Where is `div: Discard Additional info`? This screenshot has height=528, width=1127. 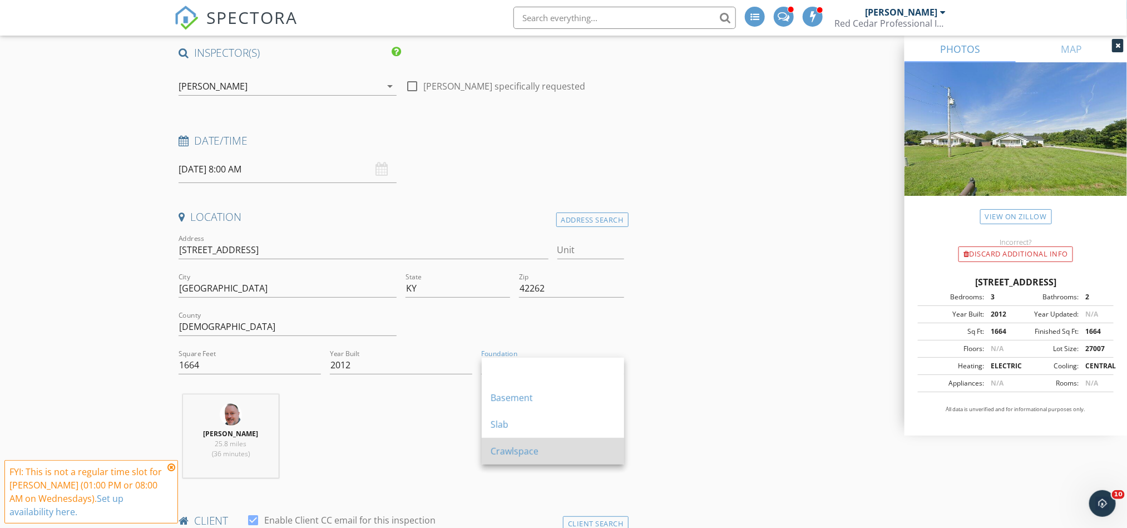 div: Discard Additional info is located at coordinates (1016, 254).